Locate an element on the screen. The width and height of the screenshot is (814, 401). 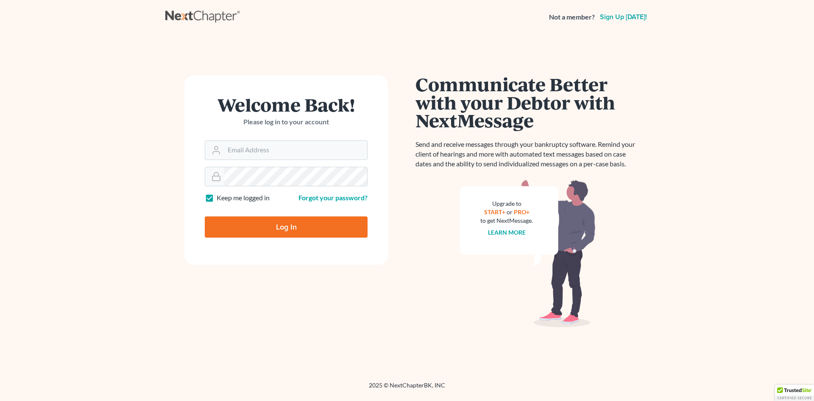
div: TrustedSite Certified is located at coordinates (794, 392).